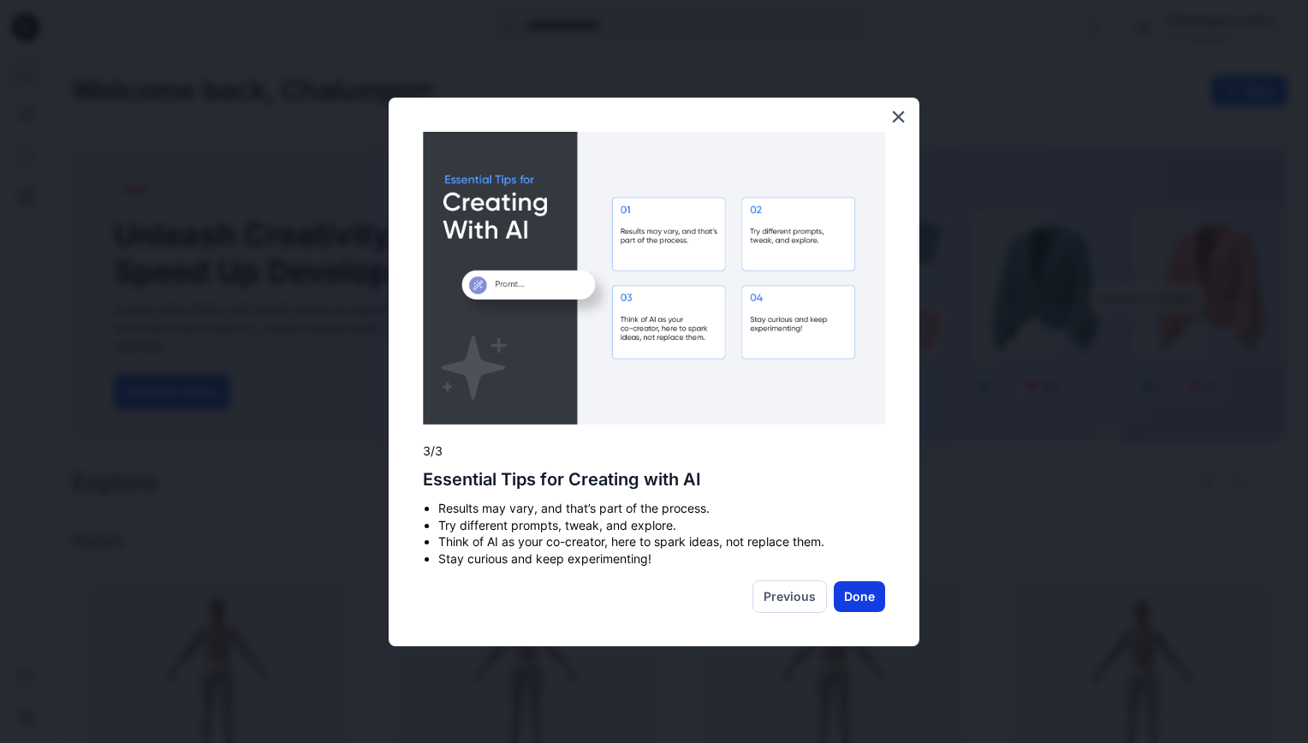 Image resolution: width=1308 pixels, height=743 pixels. I want to click on button: Close, so click(898, 116).